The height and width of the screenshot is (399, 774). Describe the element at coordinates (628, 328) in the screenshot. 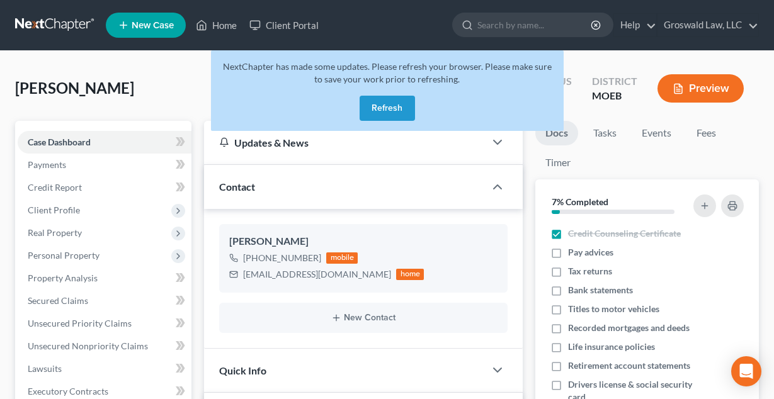

I see `span: Recorded mortgages and deeds` at that location.